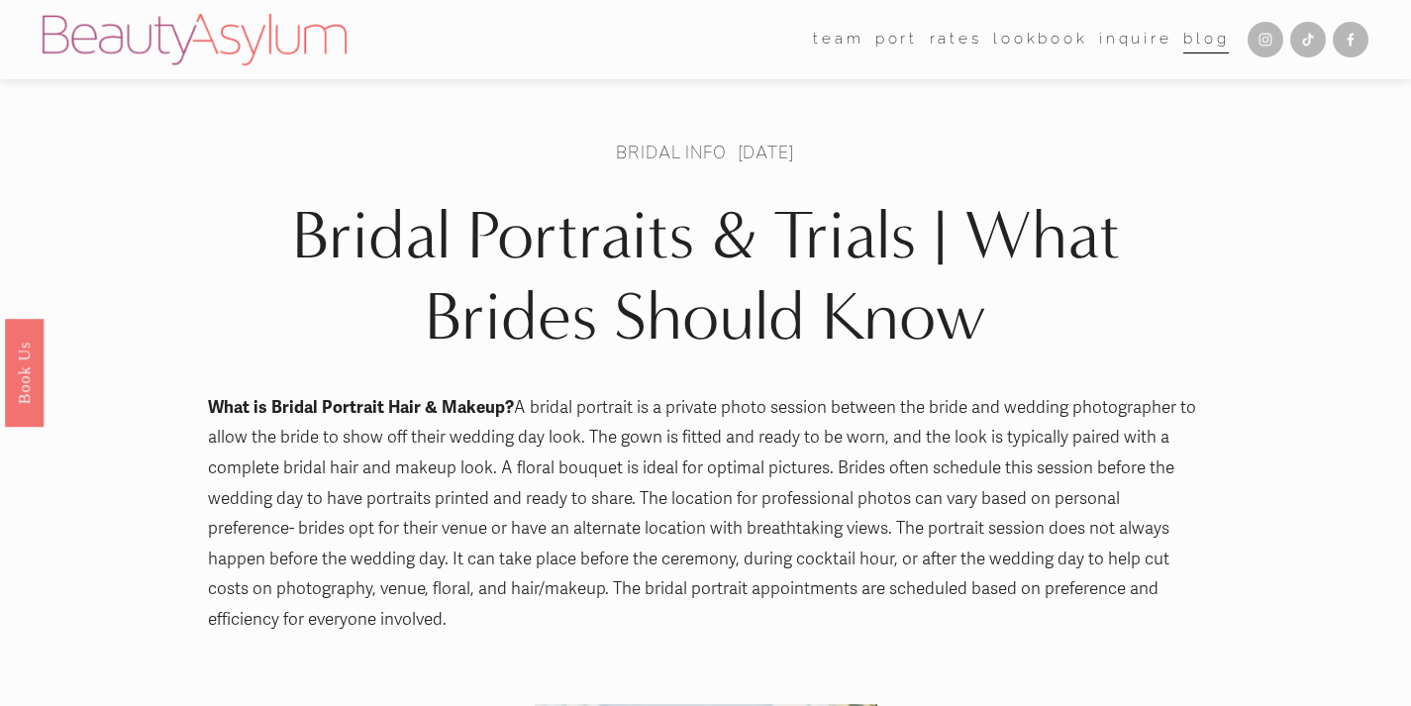 The image size is (1411, 706). What do you see at coordinates (838, 40) in the screenshot?
I see `span: team` at bounding box center [838, 40].